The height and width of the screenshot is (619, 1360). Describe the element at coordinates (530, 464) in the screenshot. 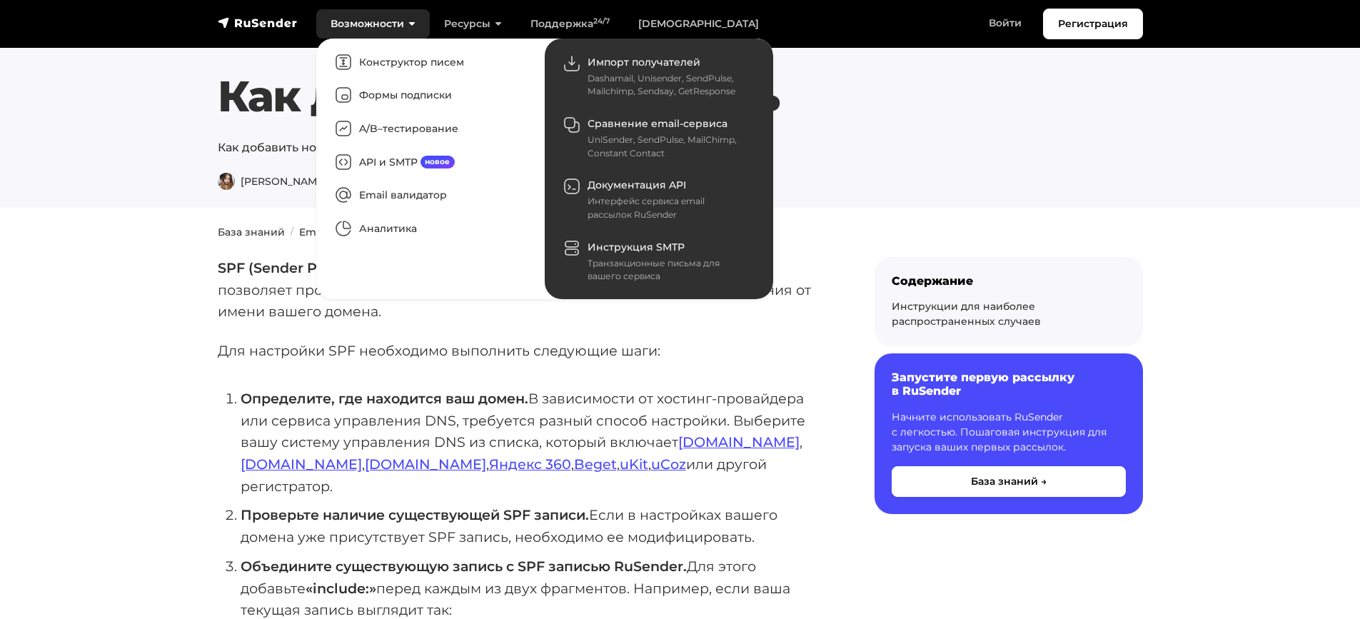

I see `a: Яндекс 360` at that location.